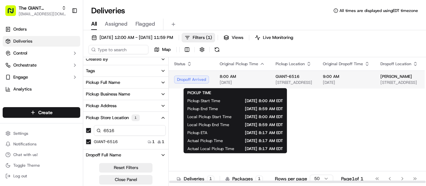 This screenshot has height=186, width=426. Describe the element at coordinates (274, 38) in the screenshot. I see `button: Live Monitoring` at that location.